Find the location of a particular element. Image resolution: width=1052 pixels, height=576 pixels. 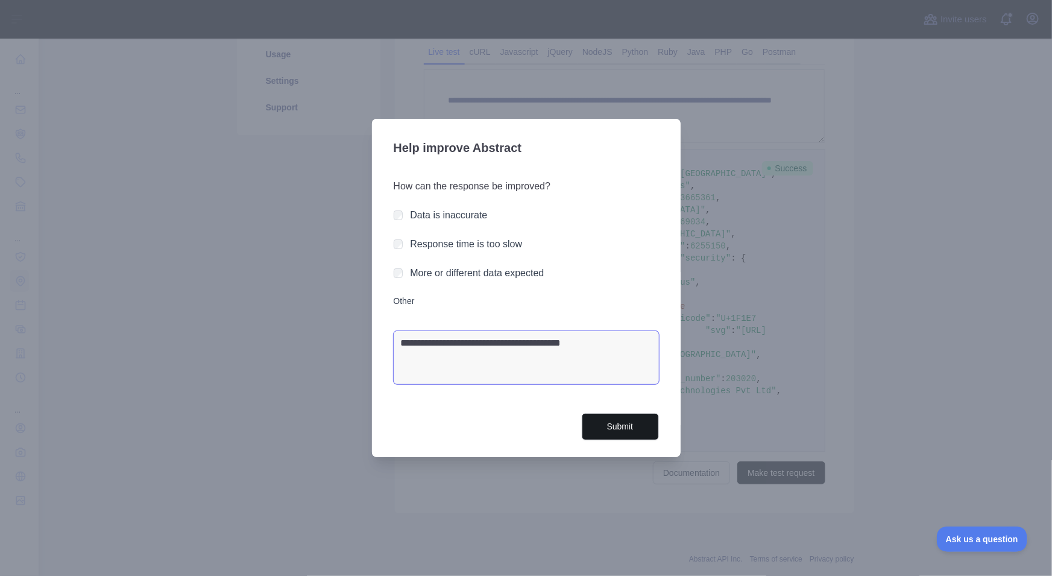

label: Other is located at coordinates (526, 301).